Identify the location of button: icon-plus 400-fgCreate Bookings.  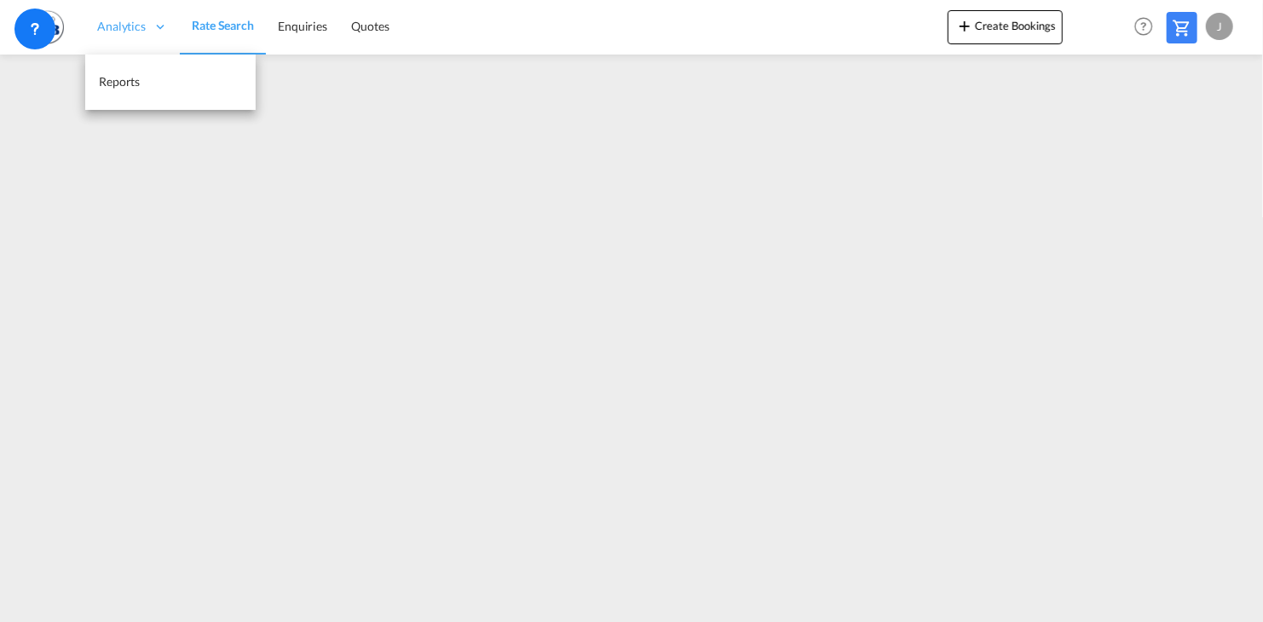
(1005, 27).